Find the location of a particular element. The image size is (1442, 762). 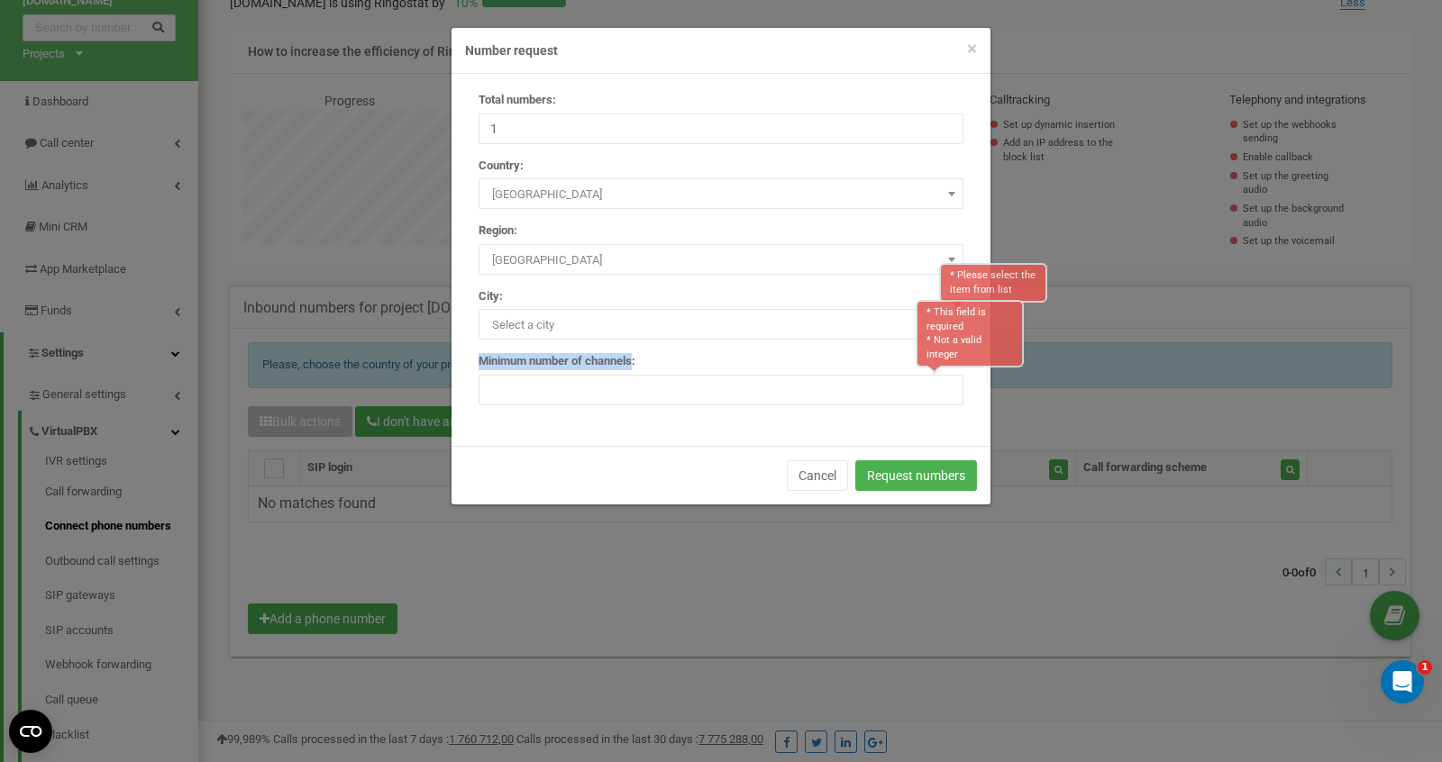

h4: Number request is located at coordinates (721, 50).